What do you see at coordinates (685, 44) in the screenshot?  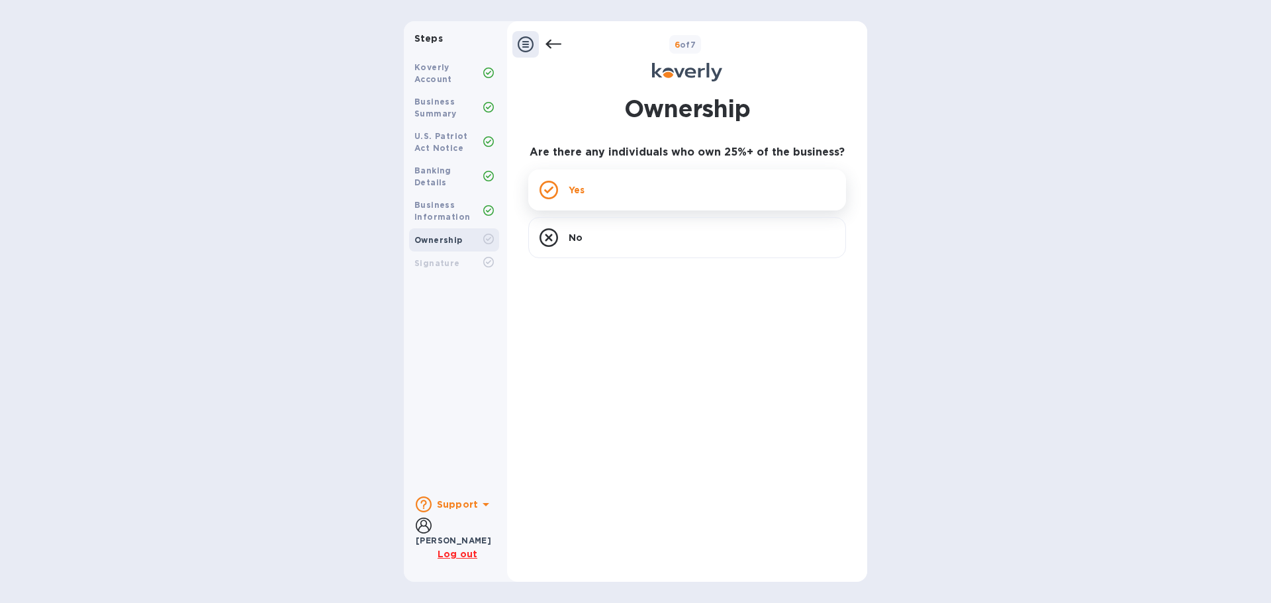 I see `b: of 7` at bounding box center [685, 44].